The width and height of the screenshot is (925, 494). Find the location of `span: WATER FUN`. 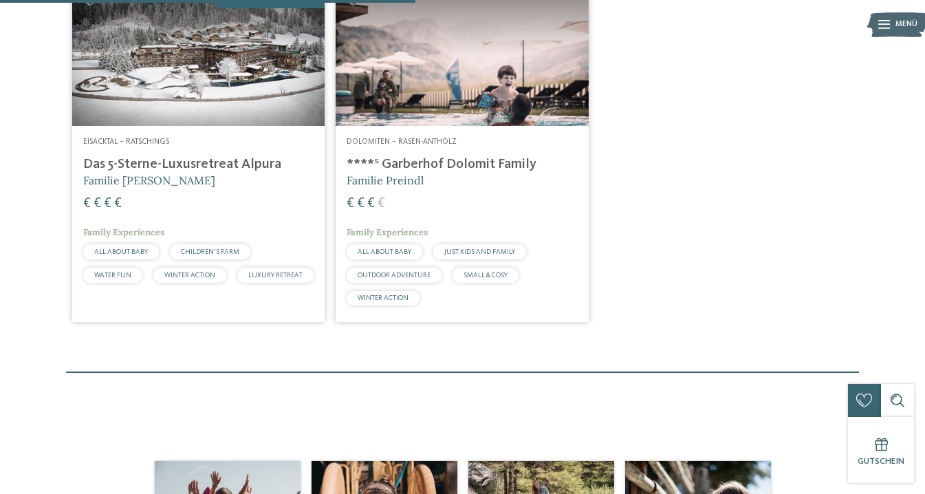

span: WATER FUN is located at coordinates (113, 275).